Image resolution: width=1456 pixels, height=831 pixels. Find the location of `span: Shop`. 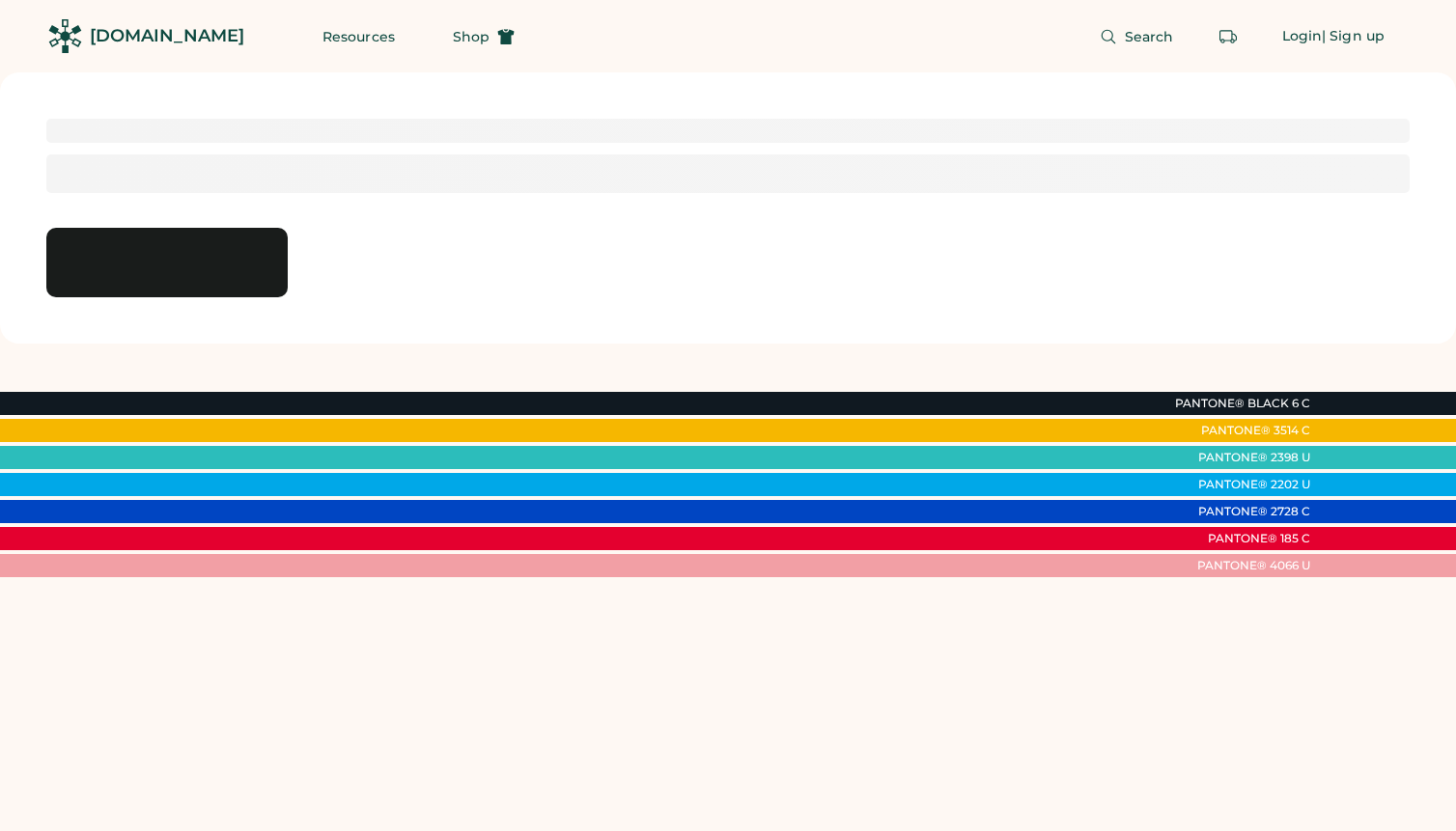

span: Shop is located at coordinates (471, 37).